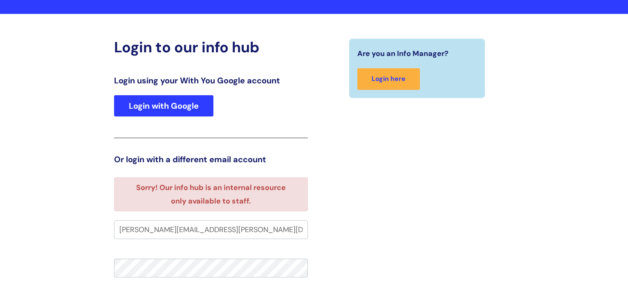 The height and width of the screenshot is (284, 628). What do you see at coordinates (403, 54) in the screenshot?
I see `span: Are you an Info Manager?` at bounding box center [403, 54].